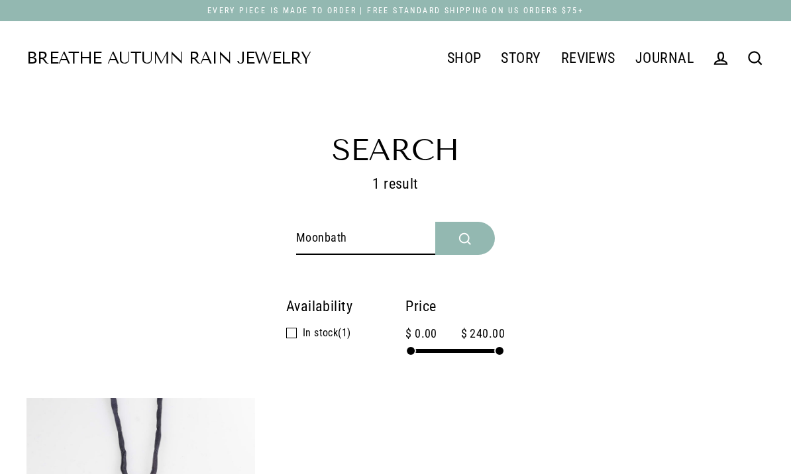  Describe the element at coordinates (521, 58) in the screenshot. I see `a: STORY` at that location.